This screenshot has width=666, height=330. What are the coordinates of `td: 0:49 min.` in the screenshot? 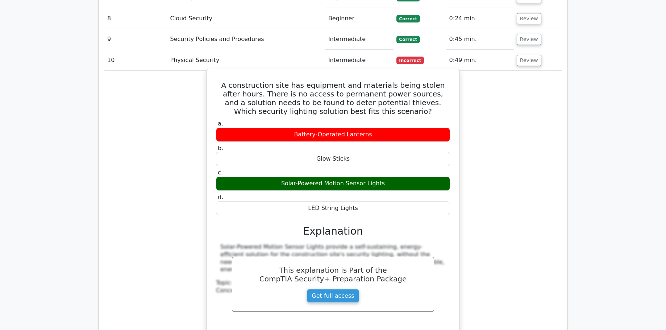 It's located at (480, 60).